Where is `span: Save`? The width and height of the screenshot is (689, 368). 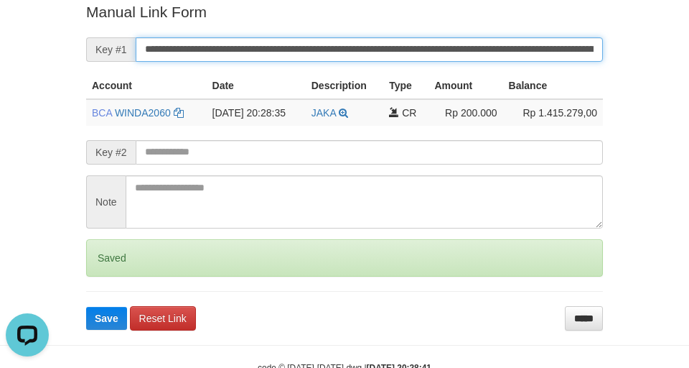
span: Save is located at coordinates (106, 318).